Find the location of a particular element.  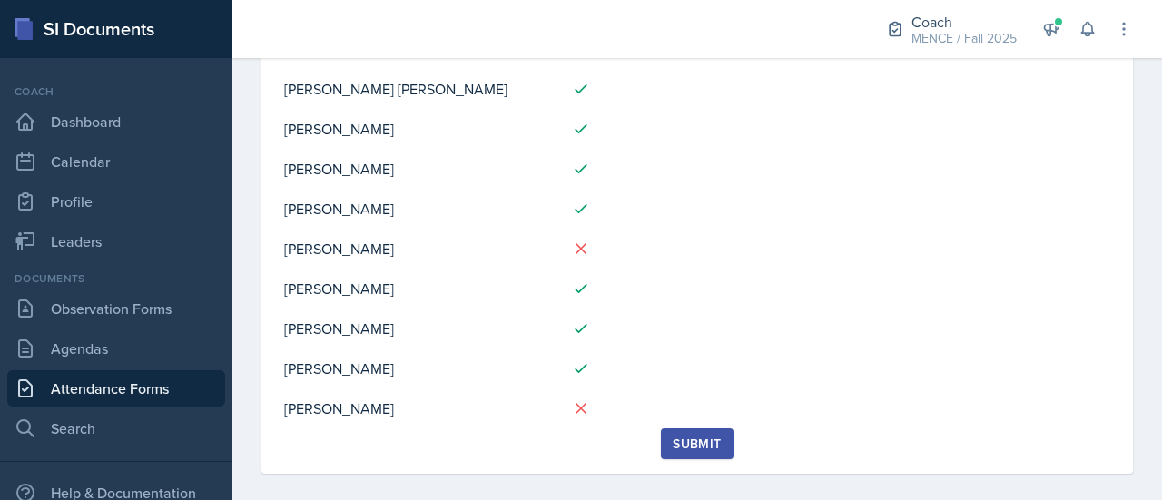

a: Observation Forms is located at coordinates (116, 309).